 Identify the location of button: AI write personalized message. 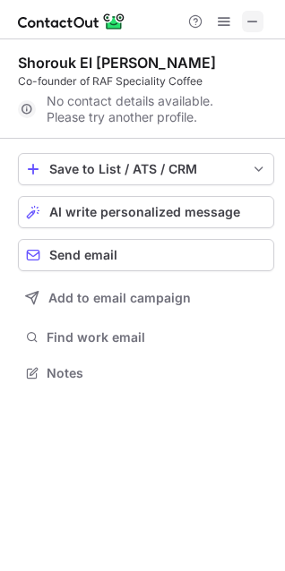
(146, 212).